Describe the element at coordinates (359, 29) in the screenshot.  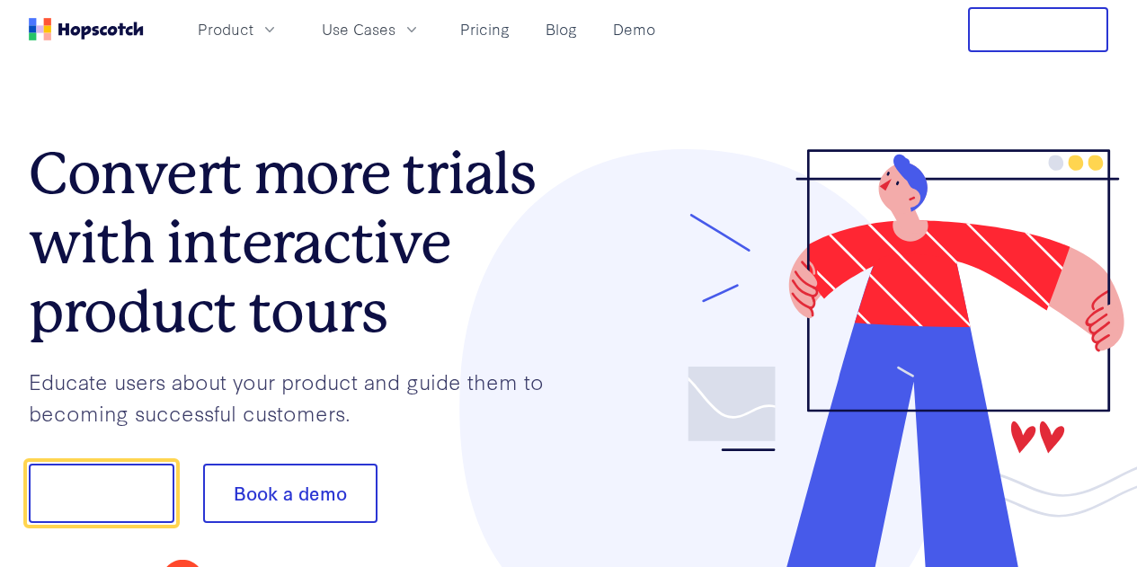
I see `span: Use Cases` at that location.